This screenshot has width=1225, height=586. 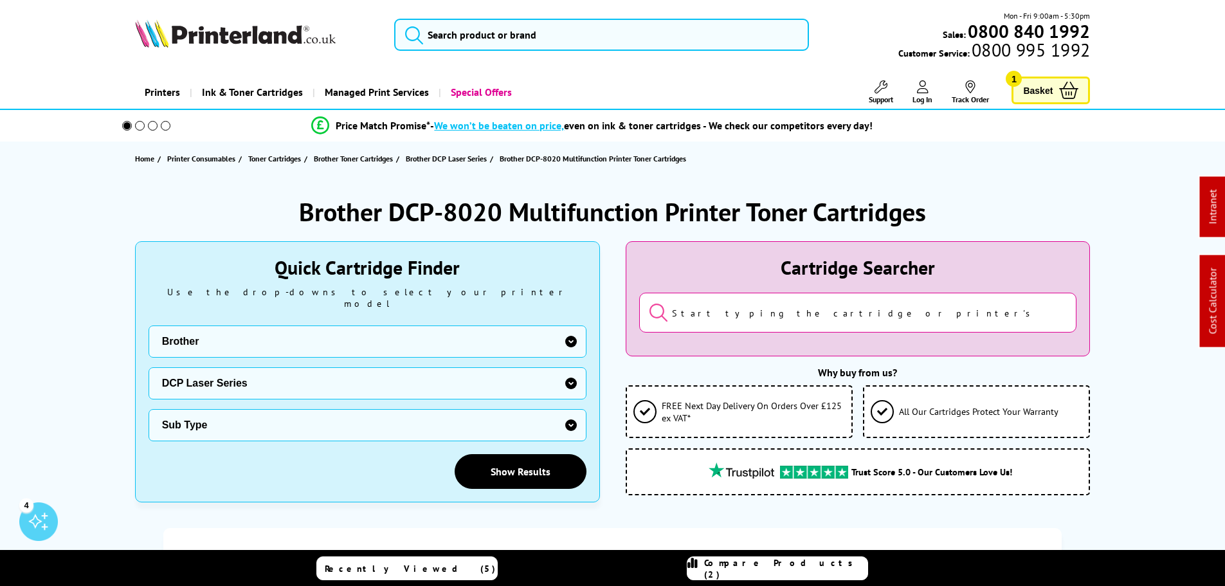 I want to click on span: Brother DCP Laser Series, so click(x=446, y=158).